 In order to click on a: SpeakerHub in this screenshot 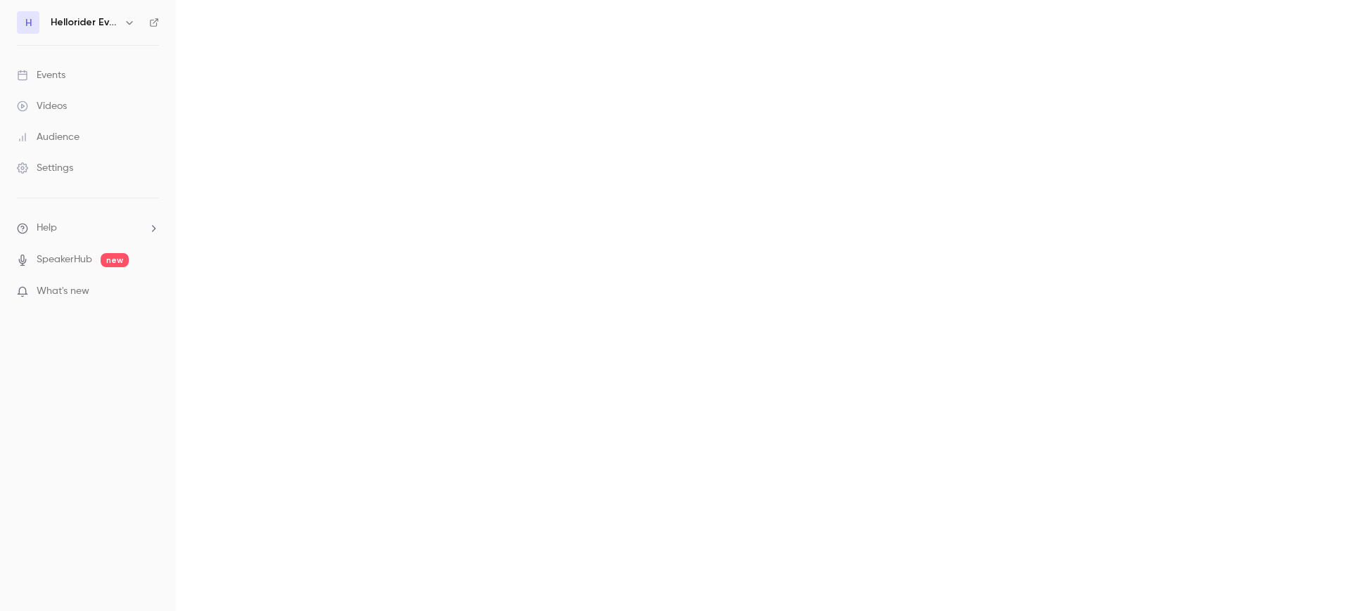, I will do `click(64, 260)`.